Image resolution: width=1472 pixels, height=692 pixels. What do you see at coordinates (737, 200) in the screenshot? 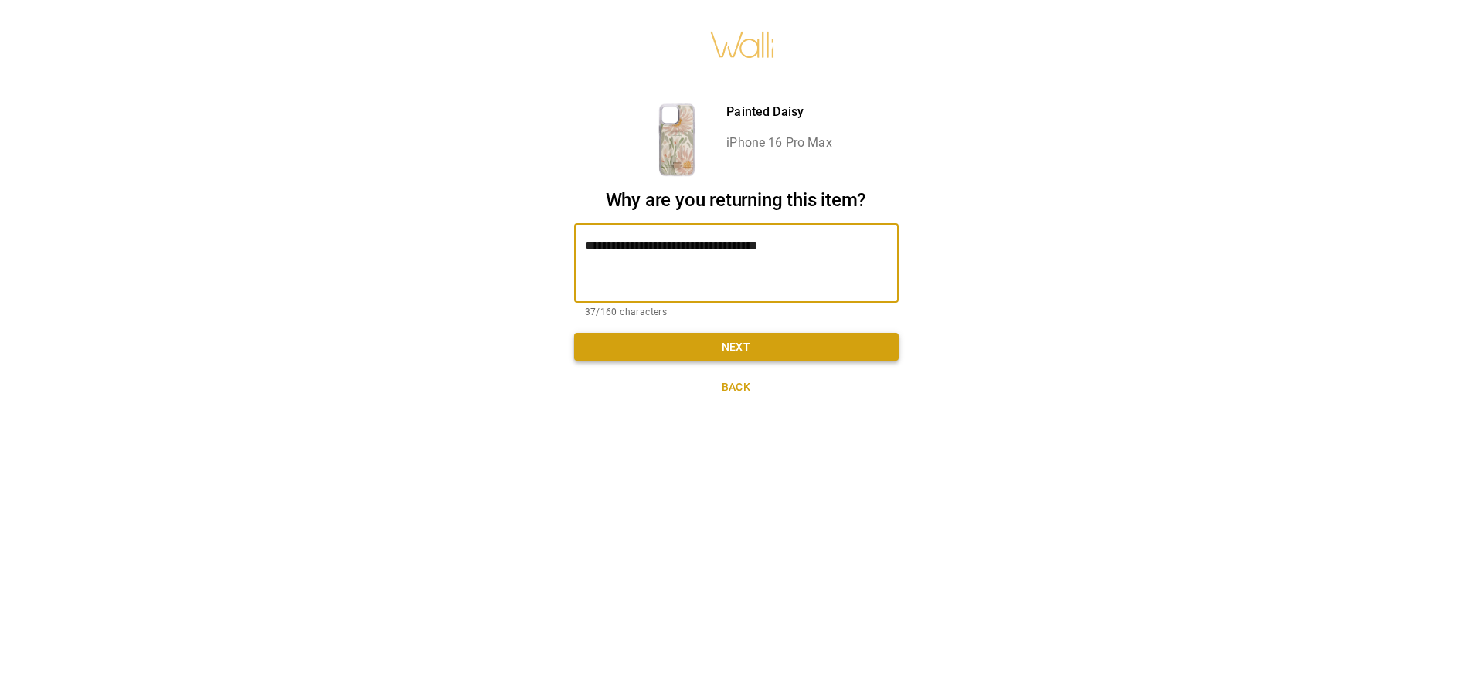
I see `h2: Why are you returning this item?` at bounding box center [737, 200].